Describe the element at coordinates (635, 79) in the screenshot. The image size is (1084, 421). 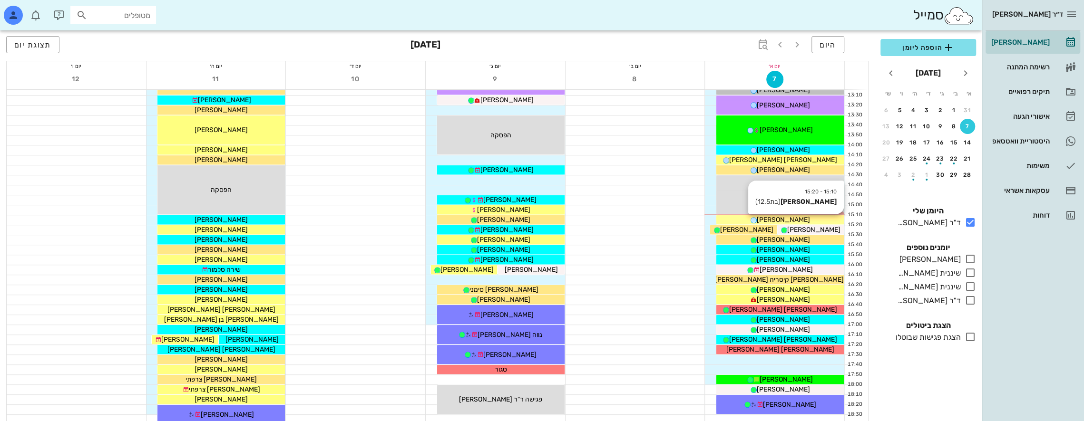
I see `button: 8` at that location.